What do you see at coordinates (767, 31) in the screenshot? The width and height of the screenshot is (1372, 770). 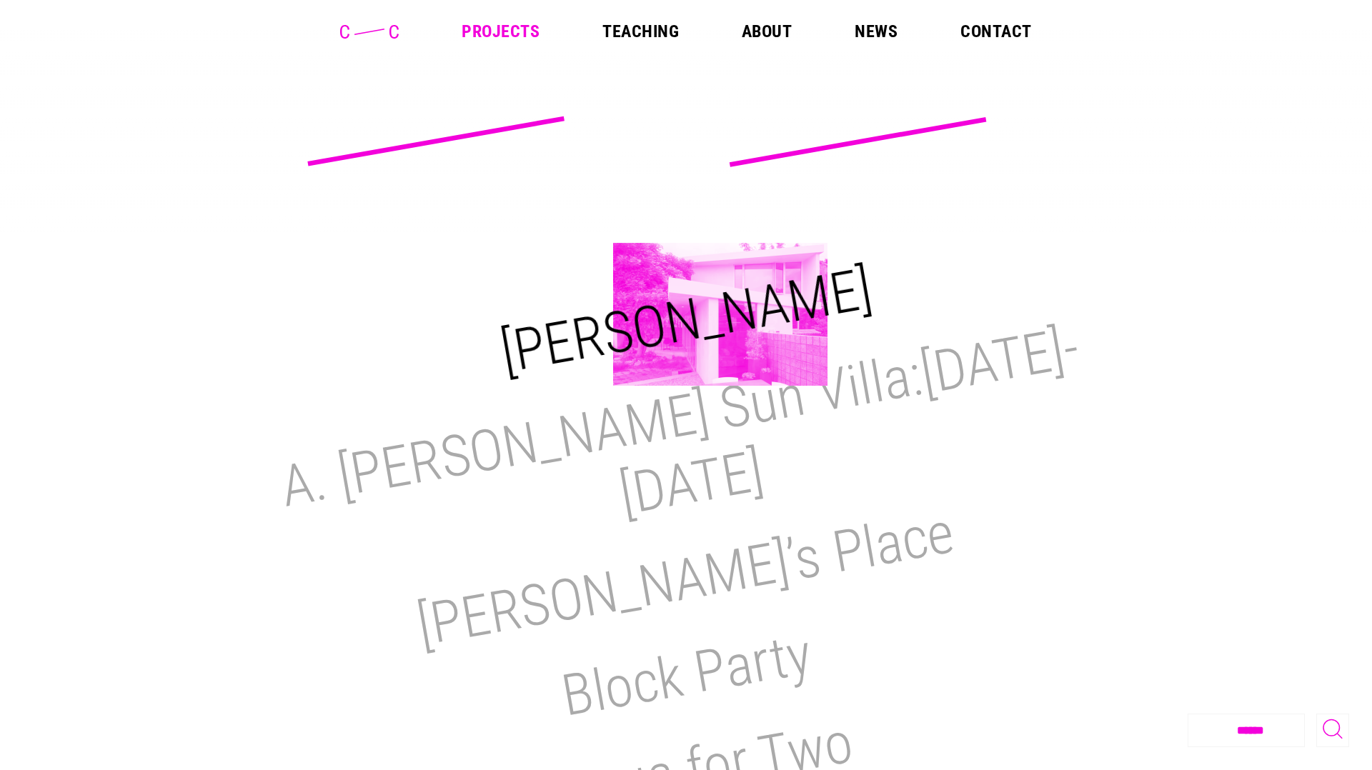 I see `a: About` at bounding box center [767, 31].